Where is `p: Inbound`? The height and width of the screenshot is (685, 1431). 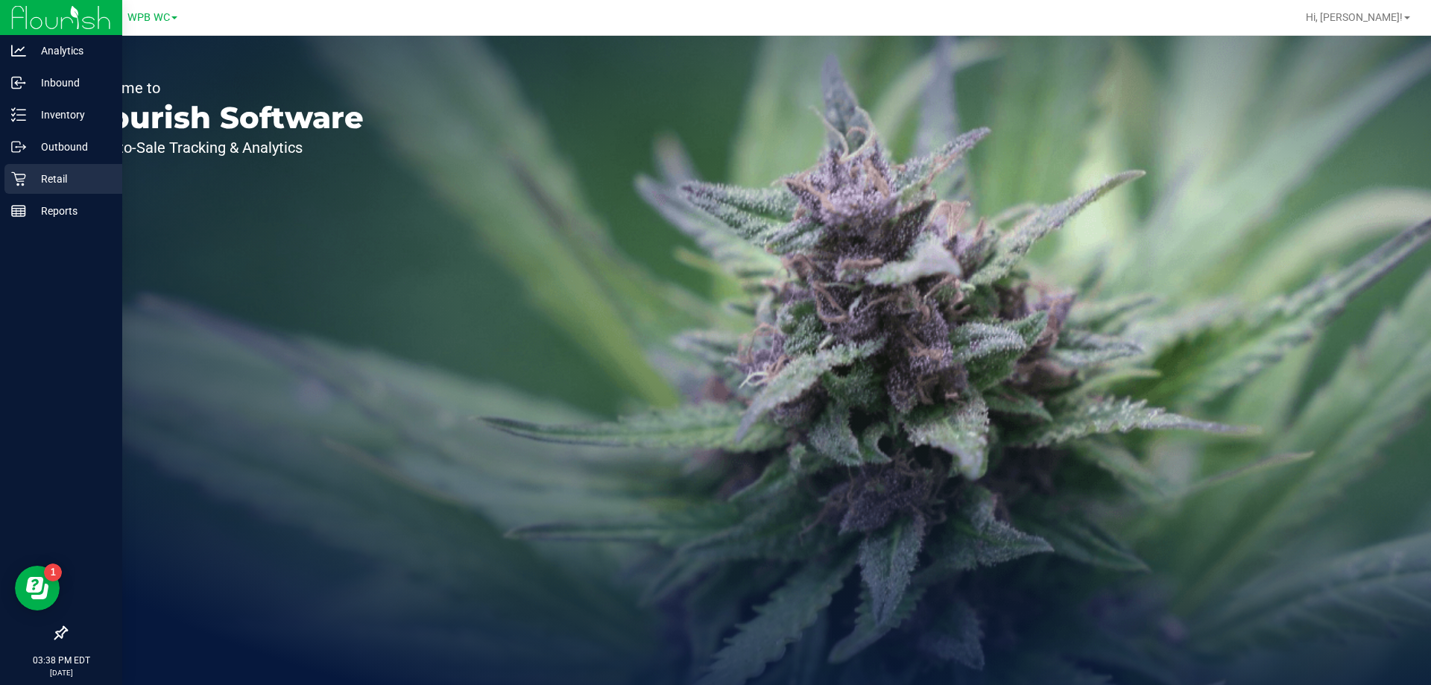 p: Inbound is located at coordinates (71, 83).